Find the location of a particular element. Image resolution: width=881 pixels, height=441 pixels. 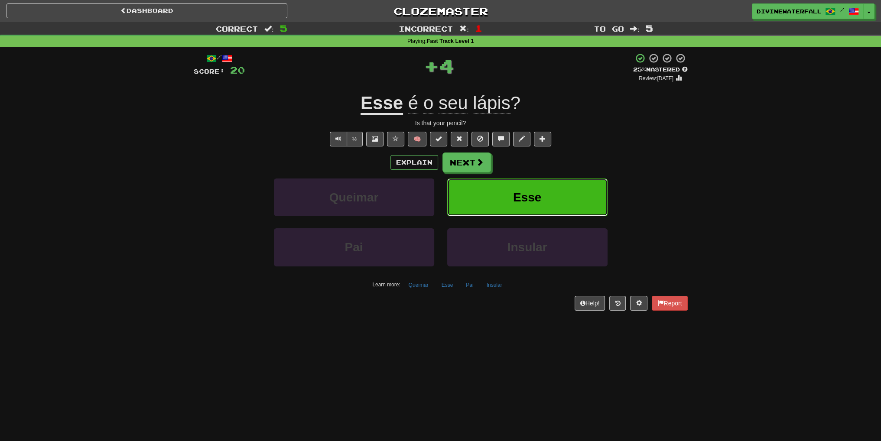

span: 20 is located at coordinates (237, 70).